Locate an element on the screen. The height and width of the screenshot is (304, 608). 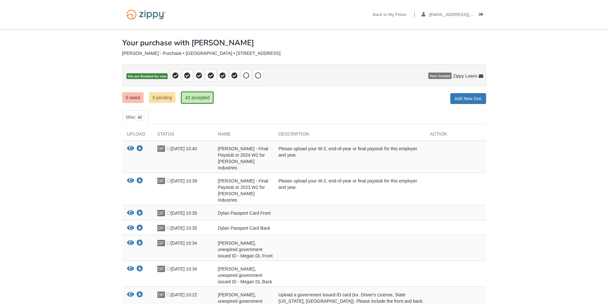
span: Zippy Loans is located at coordinates (465, 76).